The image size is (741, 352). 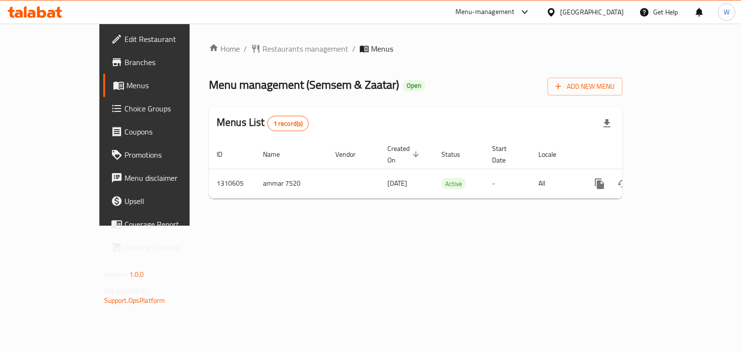 What do you see at coordinates (163, 248) in the screenshot?
I see `a: Grocery Checklist` at bounding box center [163, 248].